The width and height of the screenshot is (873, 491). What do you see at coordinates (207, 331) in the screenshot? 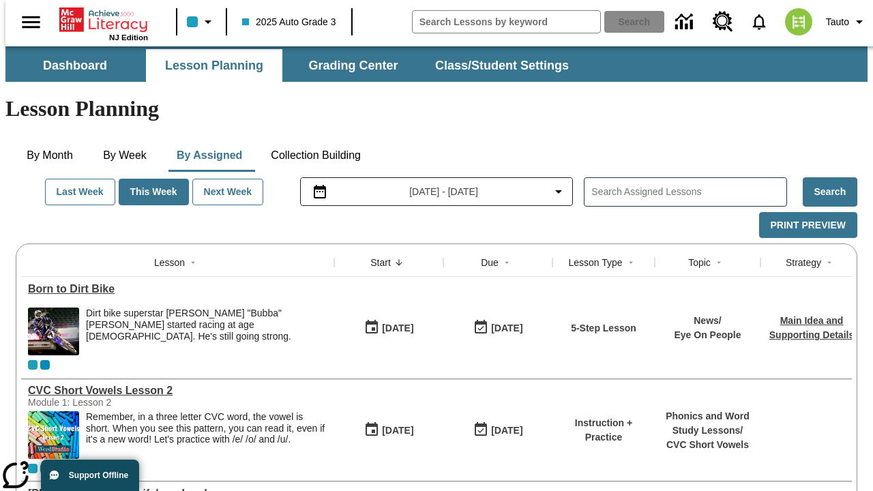
I see `div: Dirt bike superstar James "Bubba" Stewart started racing at age 4. He's still going strong.` at bounding box center [207, 331].